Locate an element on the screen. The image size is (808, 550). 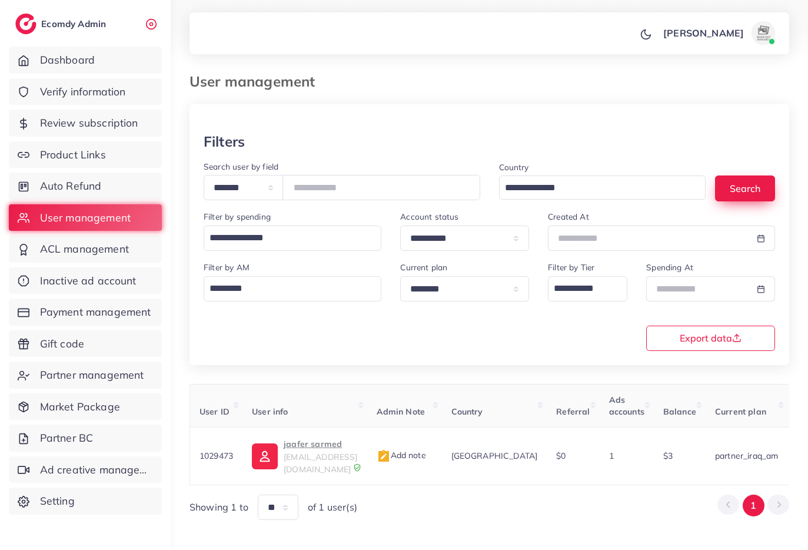
span: partner_iraq_am is located at coordinates (746, 456).